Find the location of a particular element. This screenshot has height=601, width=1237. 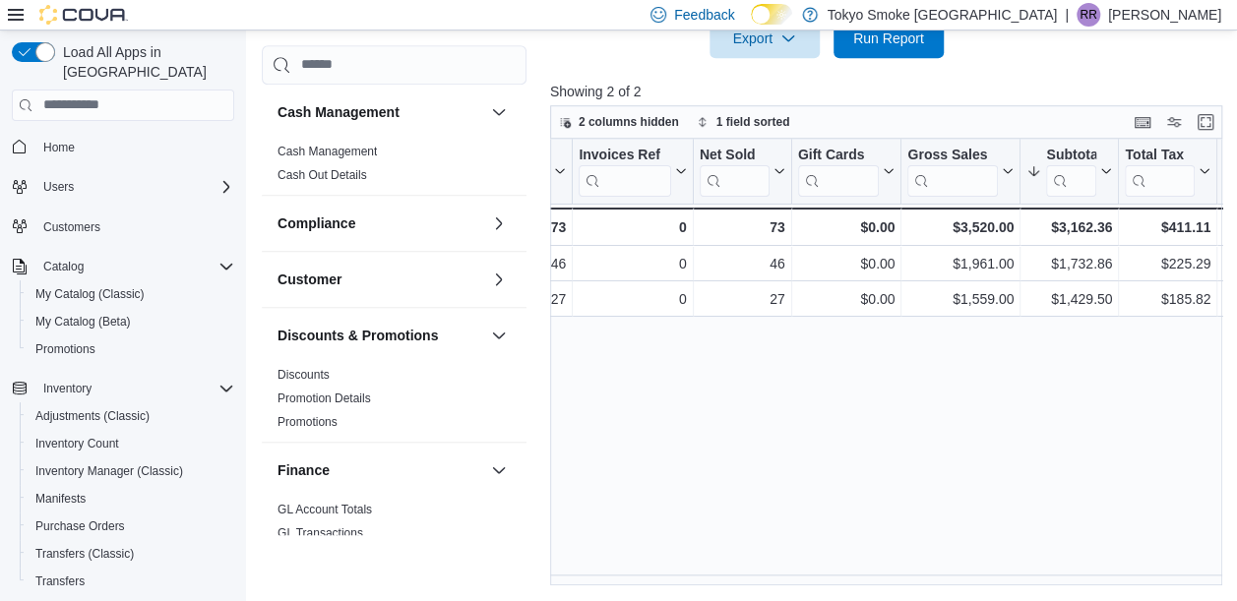

a: My Catalog (Beta) is located at coordinates (83, 322).